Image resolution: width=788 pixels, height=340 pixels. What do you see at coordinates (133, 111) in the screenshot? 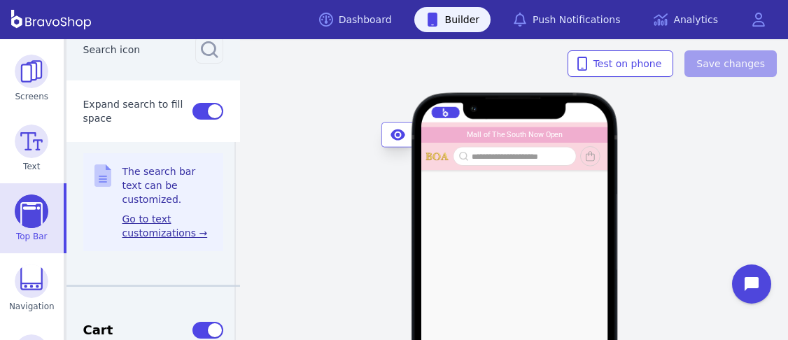
I see `label: Expand search to fill space` at bounding box center [133, 111].